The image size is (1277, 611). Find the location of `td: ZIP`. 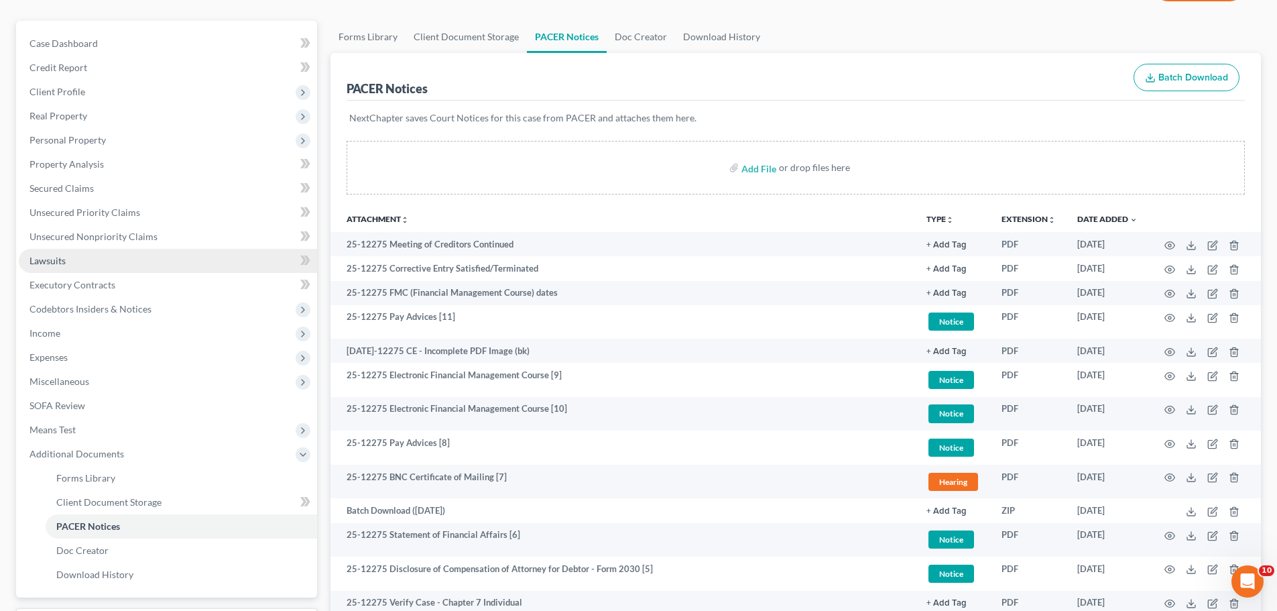

td: ZIP is located at coordinates (1029, 510).